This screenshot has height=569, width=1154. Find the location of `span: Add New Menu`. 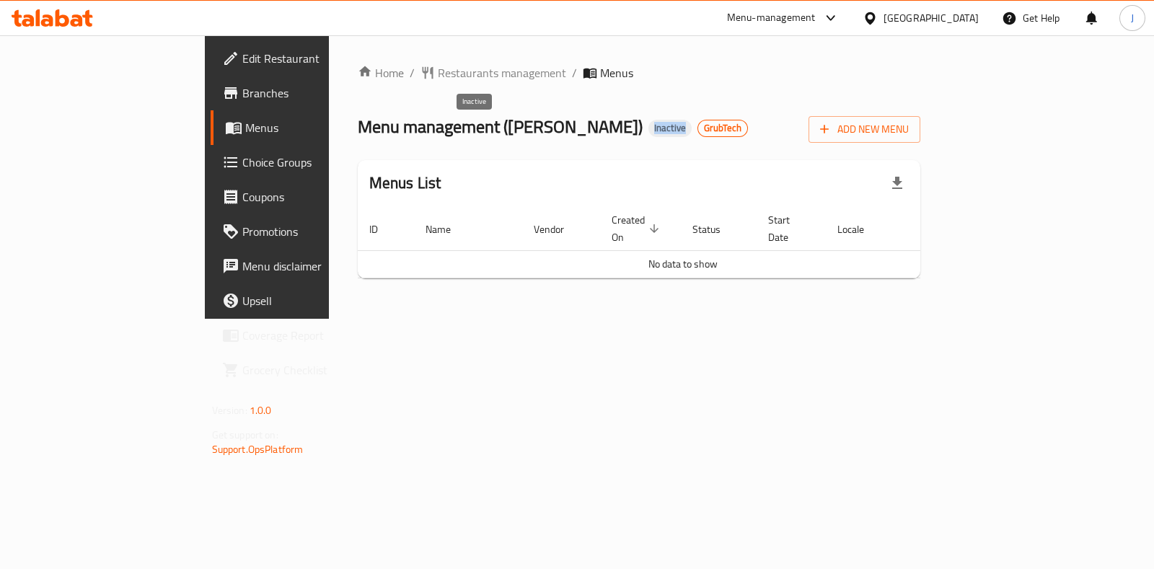

span: Add New Menu is located at coordinates (864, 129).